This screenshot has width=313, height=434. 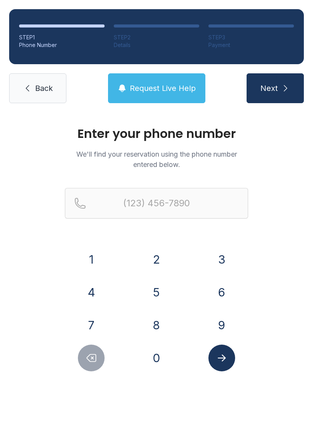 What do you see at coordinates (91, 292) in the screenshot?
I see `button: 4` at bounding box center [91, 292].